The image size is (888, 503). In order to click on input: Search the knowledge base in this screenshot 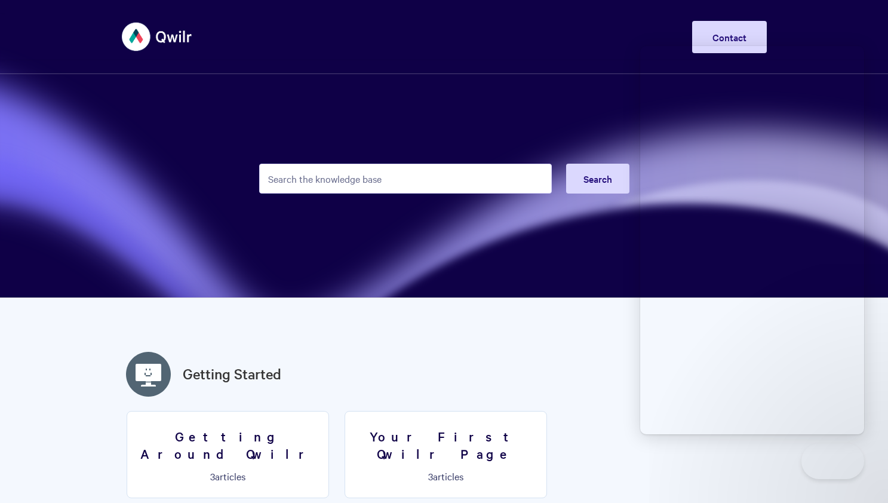, I will do `click(405, 178)`.